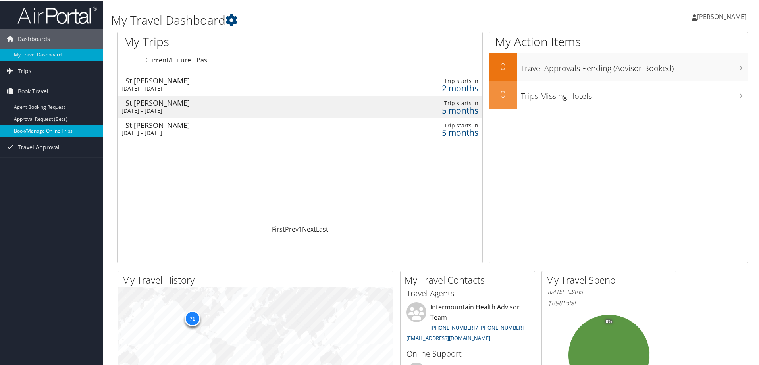 The width and height of the screenshot is (759, 365). Describe the element at coordinates (469, 279) in the screenshot. I see `h2: My Travel Contacts` at that location.